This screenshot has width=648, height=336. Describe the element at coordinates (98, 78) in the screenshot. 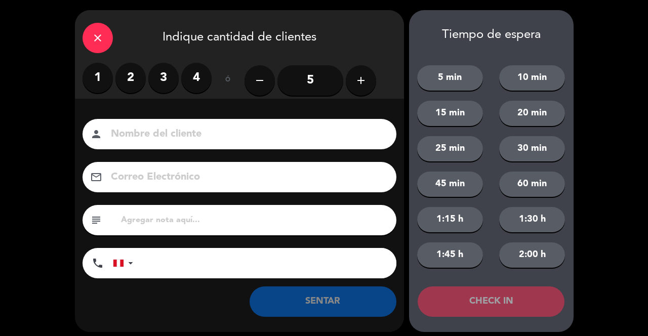

I see `label: 1` at that location.